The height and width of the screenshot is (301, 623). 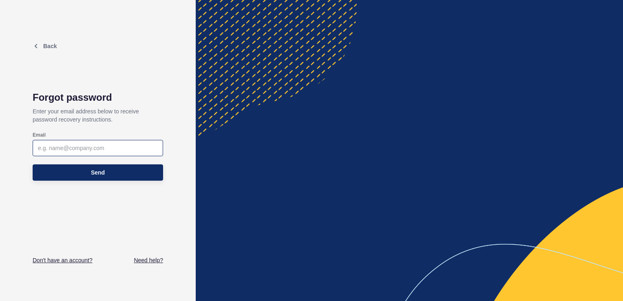 I want to click on label: Email, so click(x=39, y=135).